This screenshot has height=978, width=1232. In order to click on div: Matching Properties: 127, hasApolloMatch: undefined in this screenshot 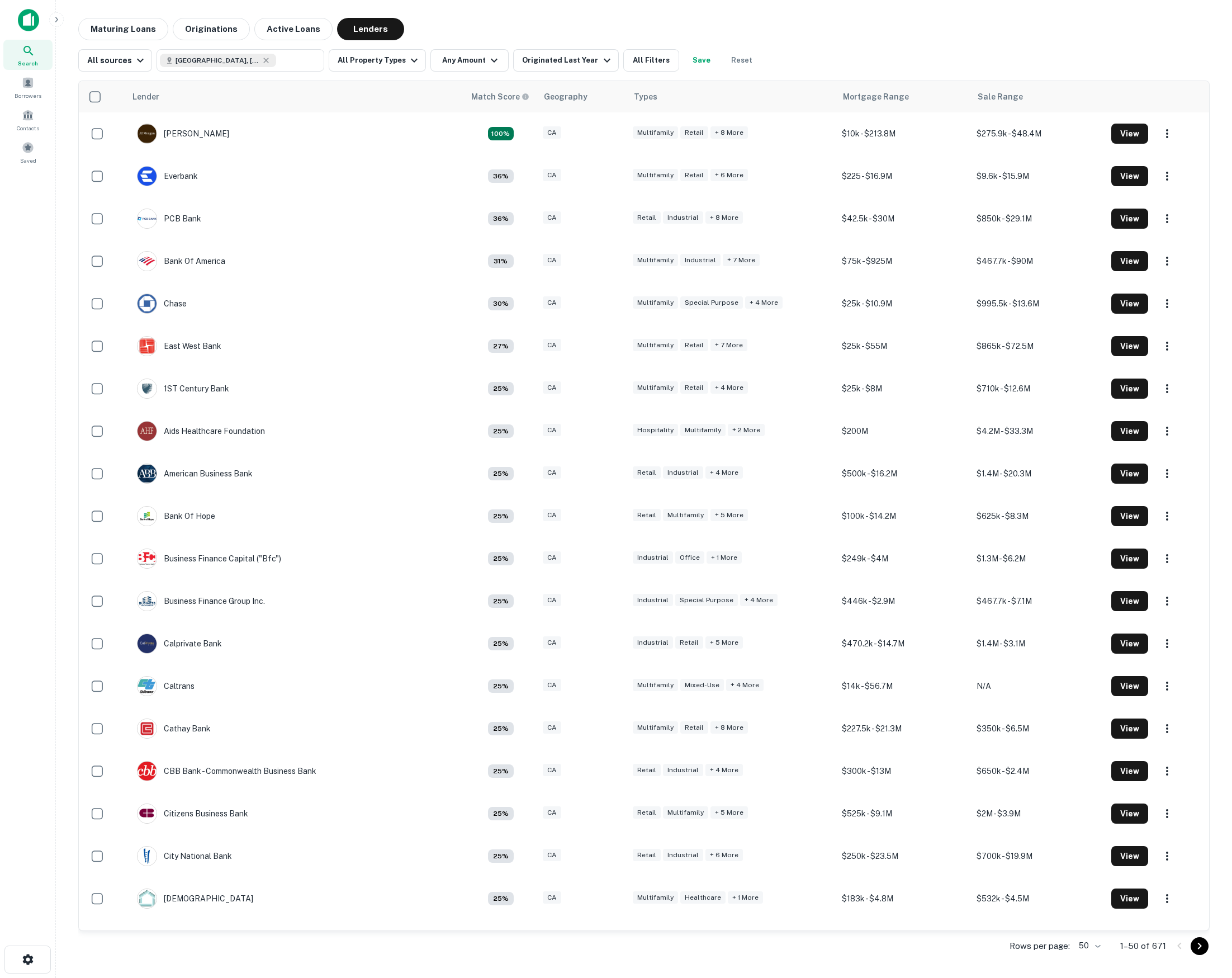, I will do `click(501, 304)`.